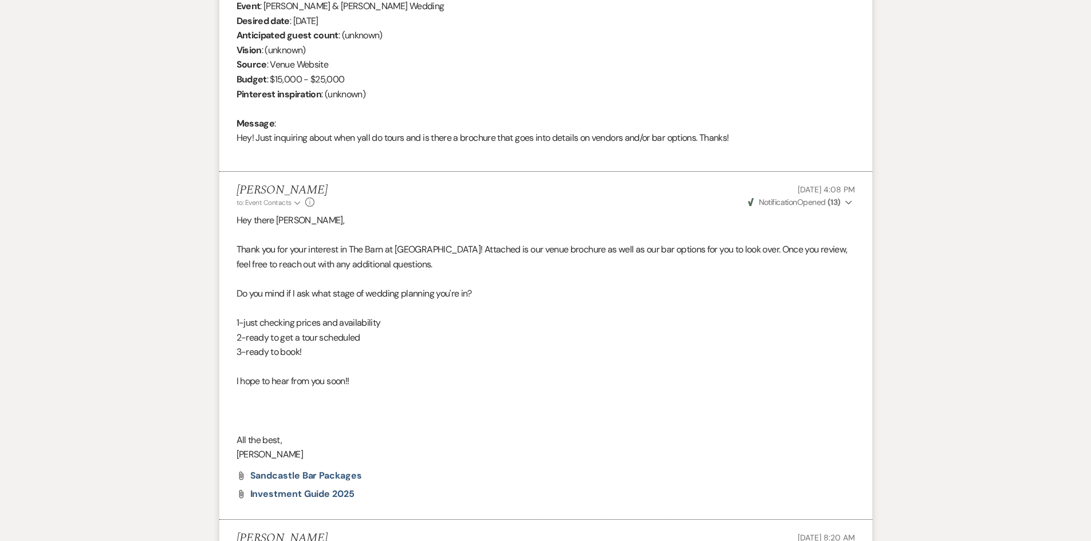  What do you see at coordinates (309, 322) in the screenshot?
I see `span: 1-just checking prices and availability` at bounding box center [309, 322].